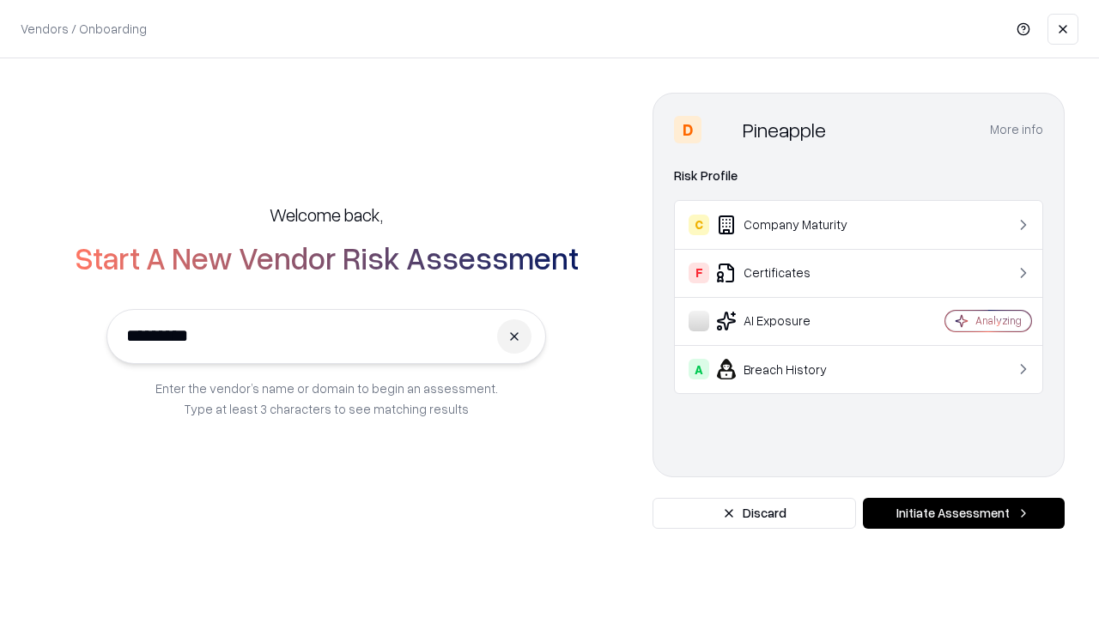 The image size is (1099, 618). Describe the element at coordinates (999, 320) in the screenshot. I see `div: Analyzing` at that location.